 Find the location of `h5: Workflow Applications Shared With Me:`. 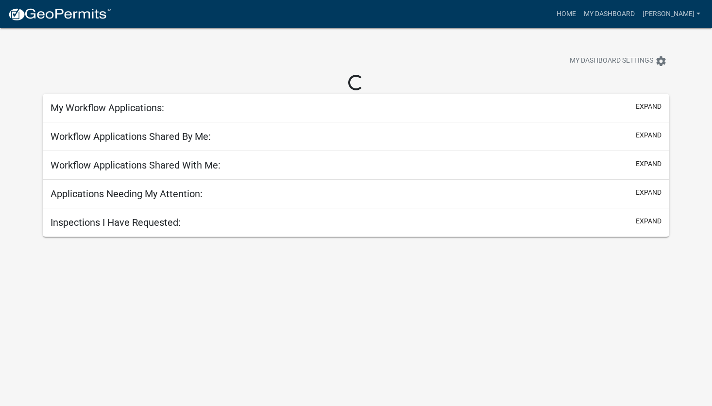

h5: Workflow Applications Shared With Me: is located at coordinates (135, 165).